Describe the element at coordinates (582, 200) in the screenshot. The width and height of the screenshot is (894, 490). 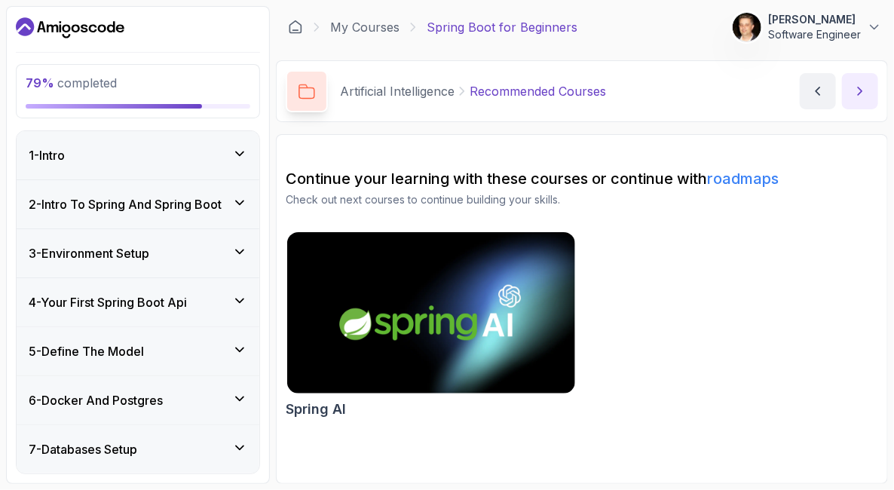
I see `p: Check out next courses to continue building your skills.` at that location.